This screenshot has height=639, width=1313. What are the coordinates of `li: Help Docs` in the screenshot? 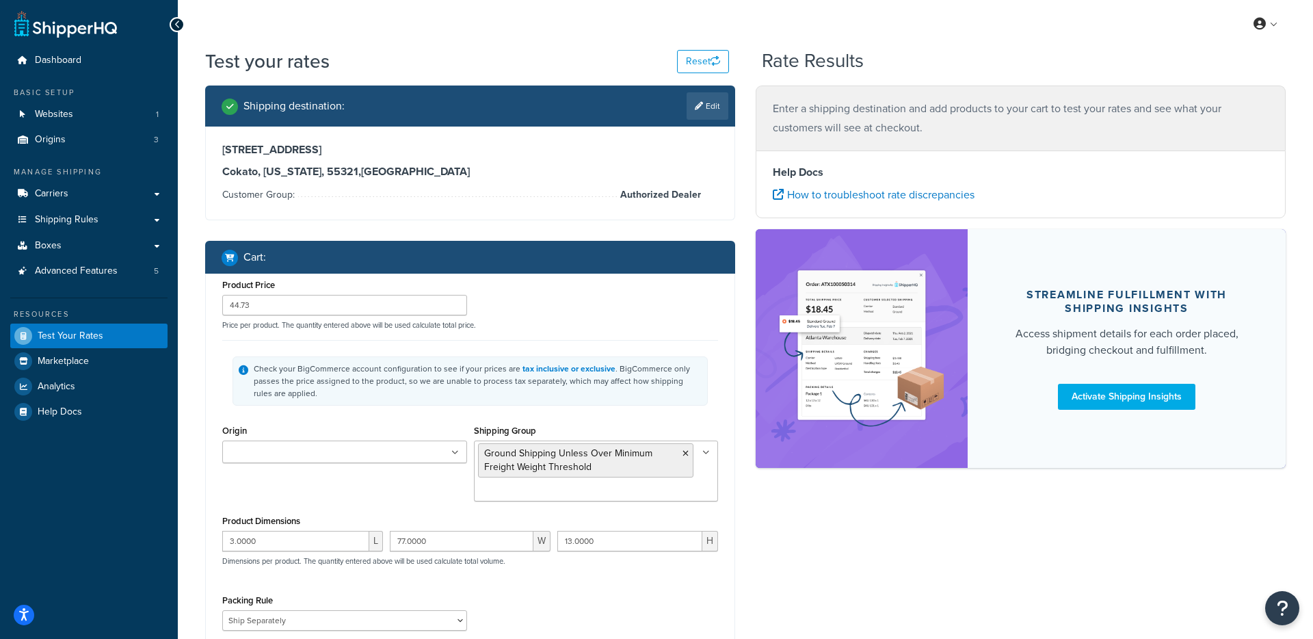 It's located at (89, 412).